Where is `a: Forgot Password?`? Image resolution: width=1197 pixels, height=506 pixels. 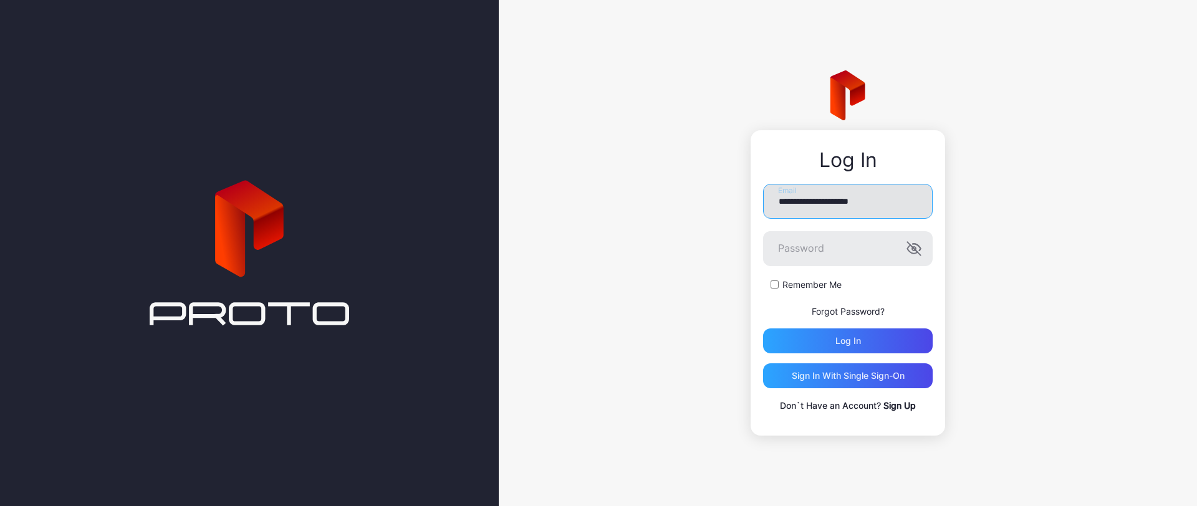 a: Forgot Password? is located at coordinates (848, 311).